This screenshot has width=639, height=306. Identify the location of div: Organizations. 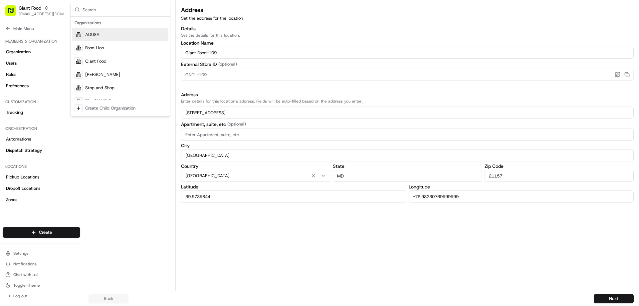
(120, 23).